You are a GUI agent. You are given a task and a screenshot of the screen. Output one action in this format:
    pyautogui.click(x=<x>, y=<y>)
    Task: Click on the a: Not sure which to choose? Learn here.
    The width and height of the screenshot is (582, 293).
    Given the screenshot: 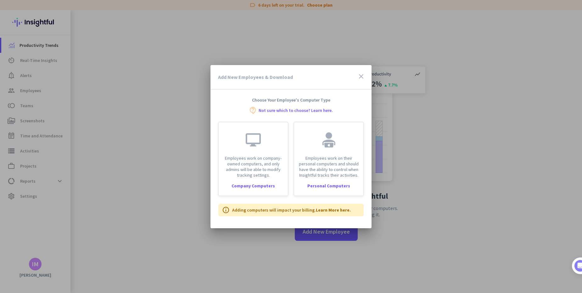 What is the action you would take?
    pyautogui.click(x=296, y=111)
    